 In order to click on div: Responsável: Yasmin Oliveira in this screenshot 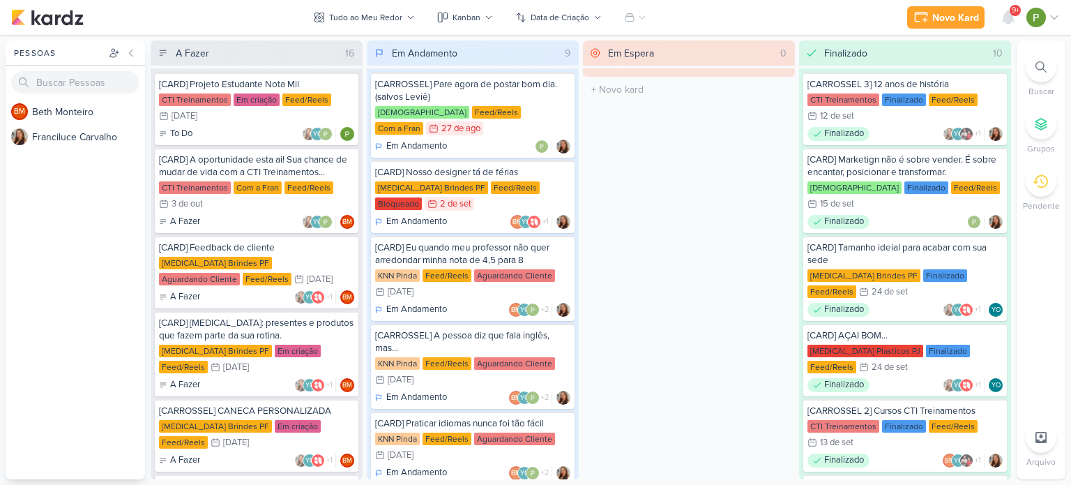, I will do `click(996, 385)`.